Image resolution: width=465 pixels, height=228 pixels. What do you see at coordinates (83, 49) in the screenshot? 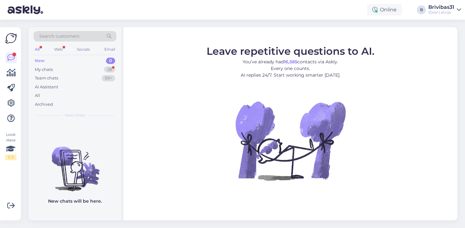
I see `div: Socials` at bounding box center [83, 49].